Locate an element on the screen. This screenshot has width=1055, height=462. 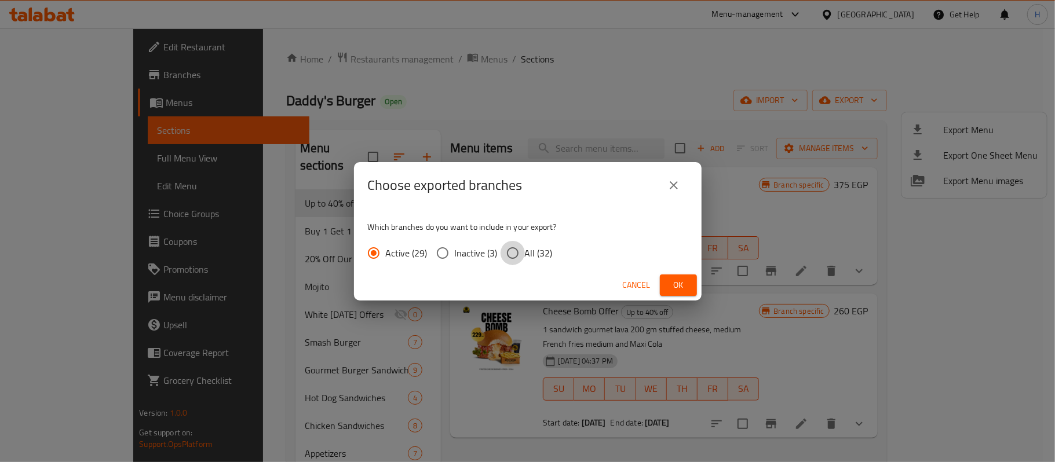
span: Active (29) is located at coordinates (407, 253).